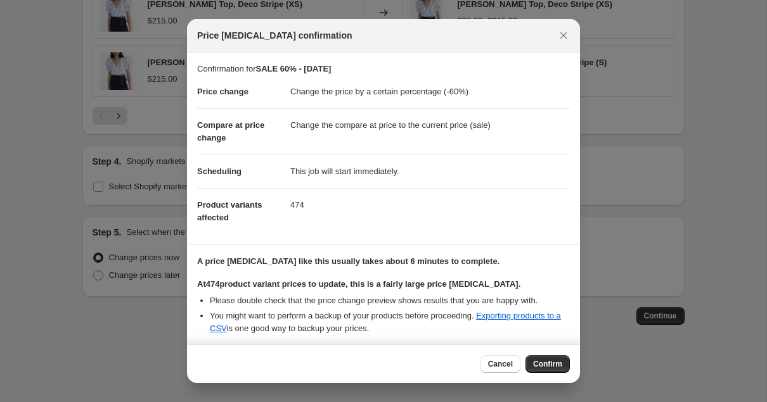 This screenshot has height=402, width=767. What do you see at coordinates (430, 205) in the screenshot?
I see `dd: 474` at bounding box center [430, 205].